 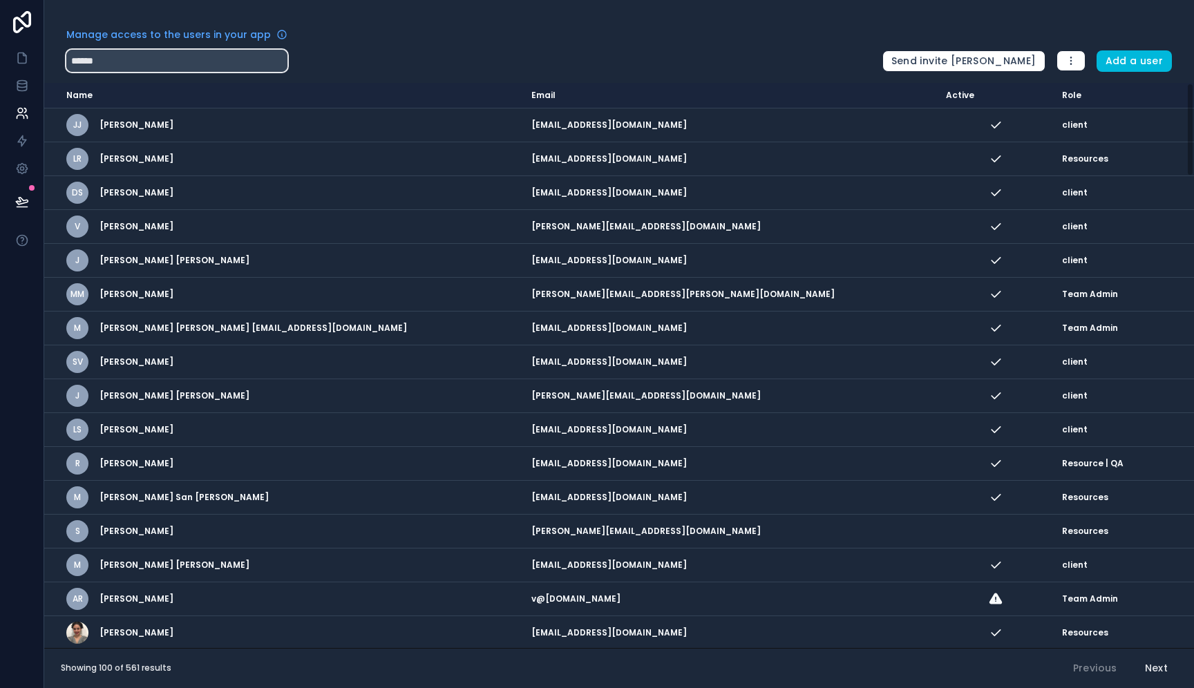 I want to click on span: Resource | QA, so click(x=1093, y=464).